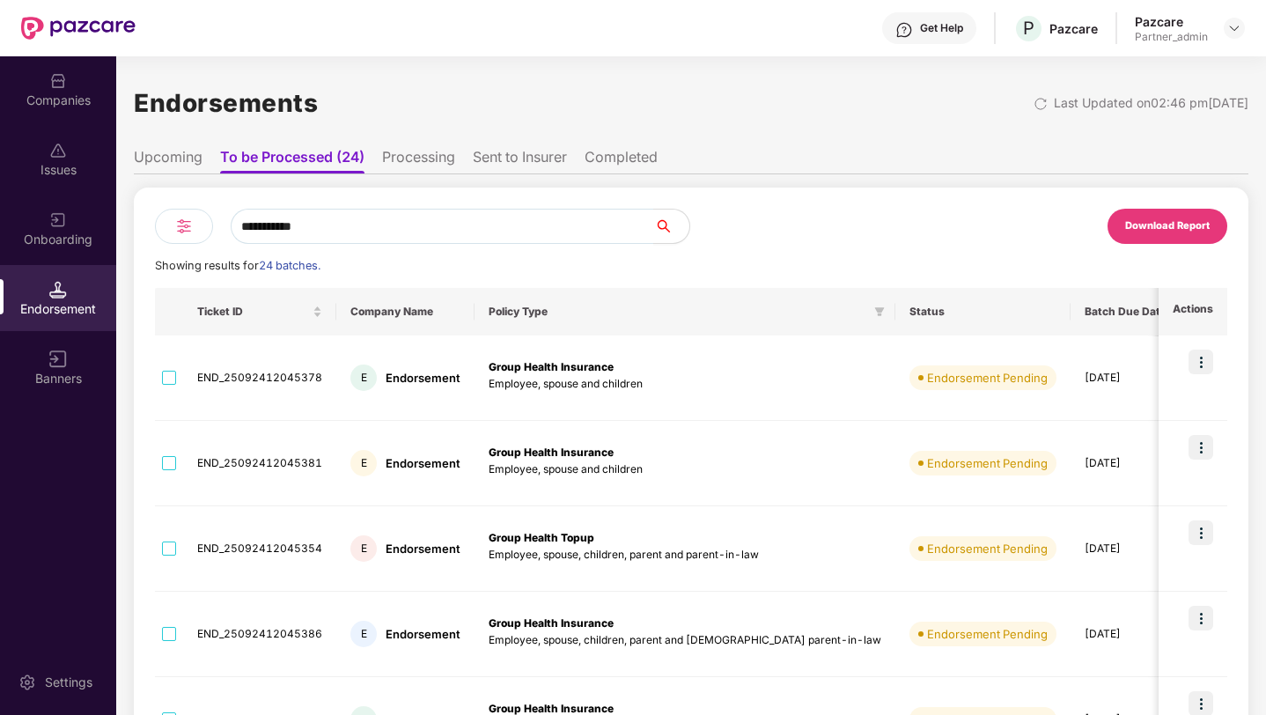  Describe the element at coordinates (880, 312) in the screenshot. I see `span: filter` at that location.